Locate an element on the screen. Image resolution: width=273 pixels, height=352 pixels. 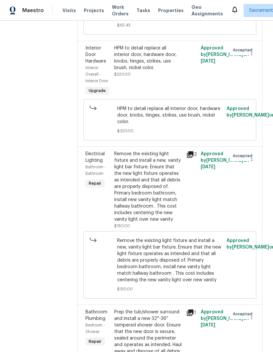
span: Projects is located at coordinates (94, 10).